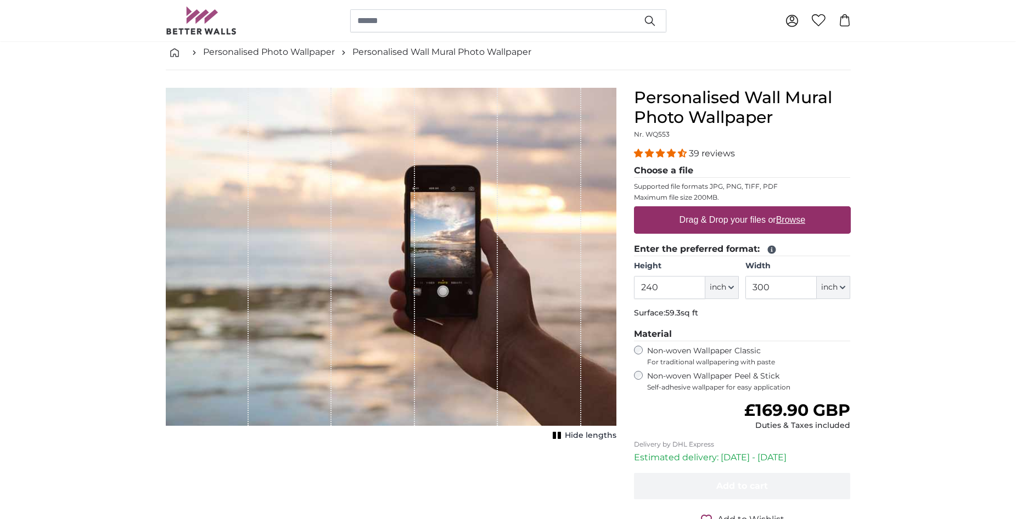 The width and height of the screenshot is (1016, 519). Describe the element at coordinates (442, 52) in the screenshot. I see `a: Personalised Wall Mural Photo Wallpaper` at that location.